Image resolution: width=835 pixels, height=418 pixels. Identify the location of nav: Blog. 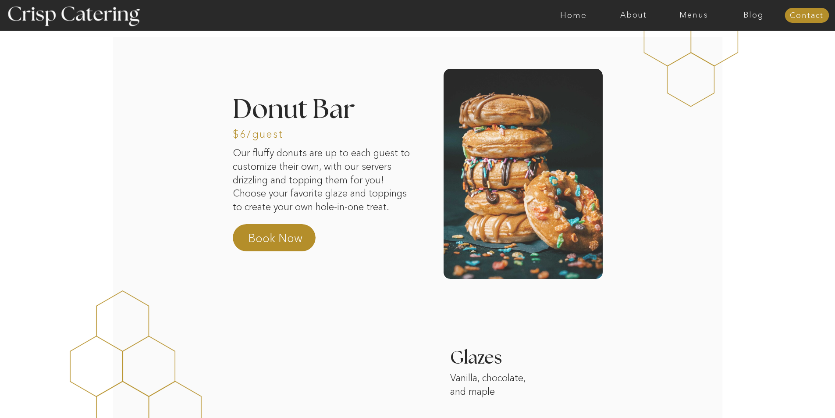
(753, 15).